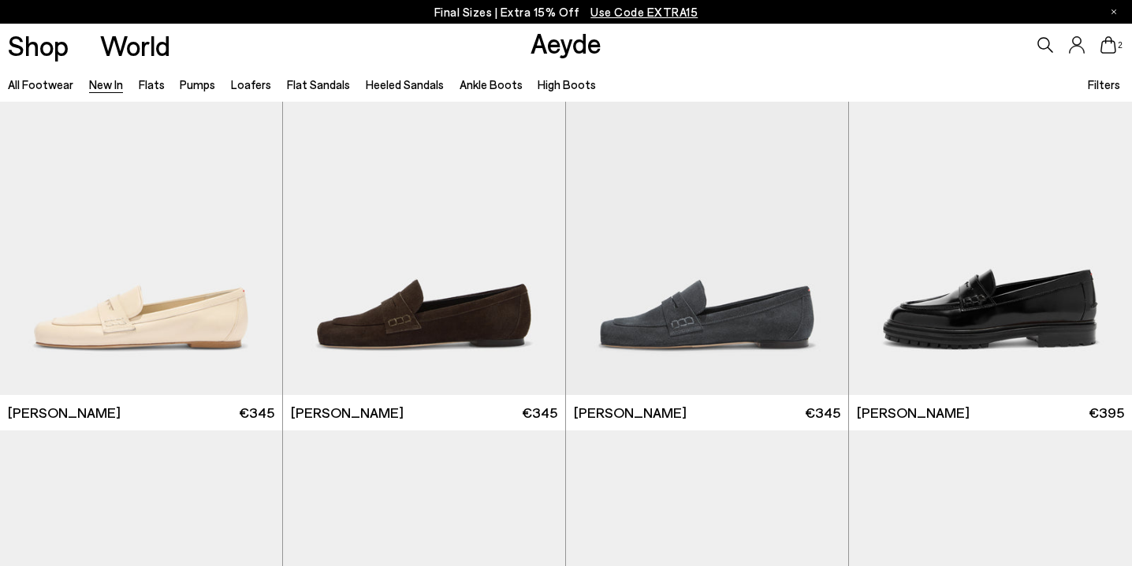 The image size is (1132, 566). Describe the element at coordinates (135, 45) in the screenshot. I see `a: World` at that location.